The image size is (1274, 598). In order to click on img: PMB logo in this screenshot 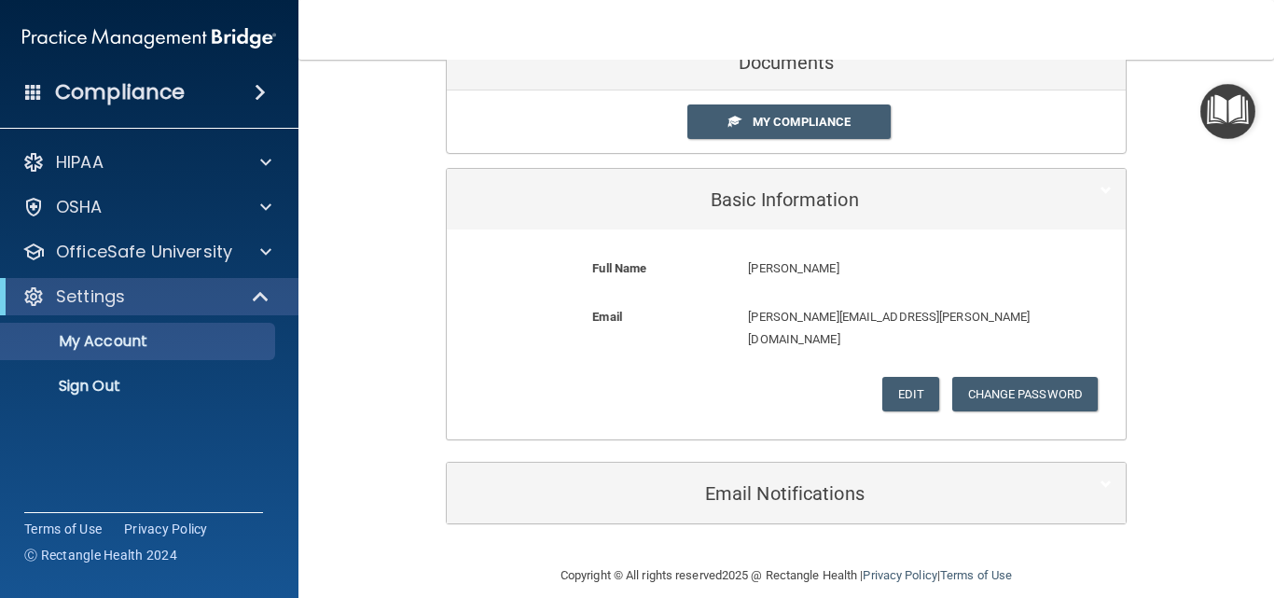, I will do `click(149, 38)`.